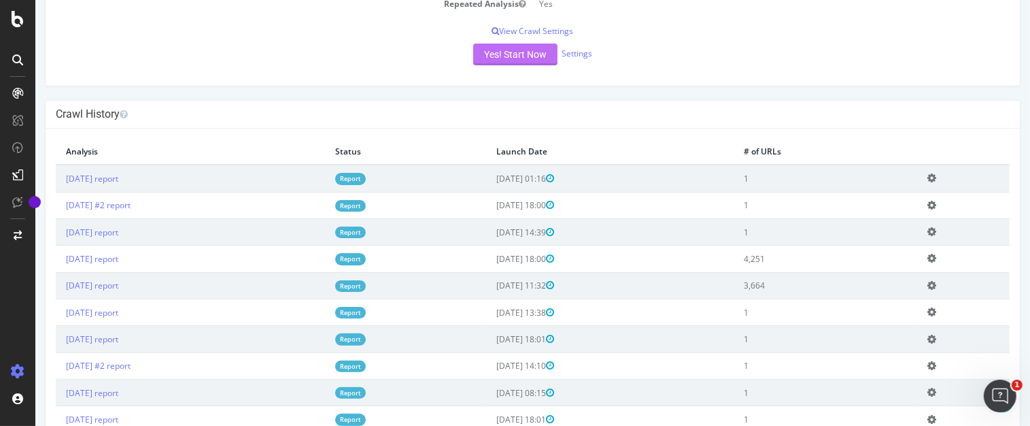 The height and width of the screenshot is (426, 1030). Describe the element at coordinates (574, 152) in the screenshot. I see `th: Launch Date` at that location.